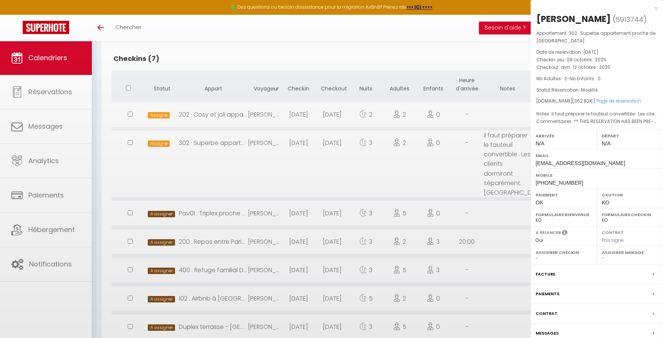 The width and height of the screenshot is (663, 338). Describe the element at coordinates (539, 202) in the screenshot. I see `span: OK` at that location.